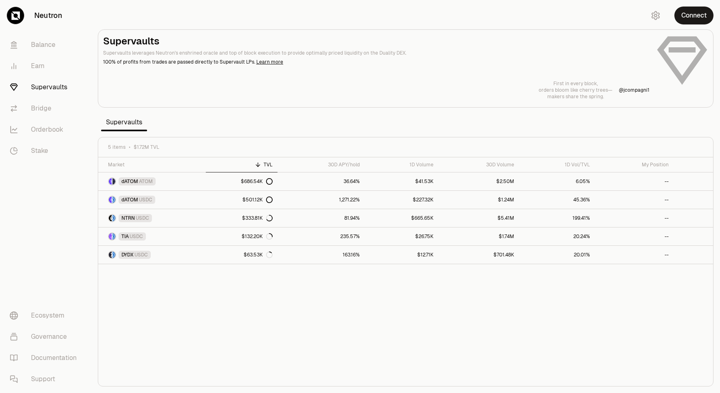 The height and width of the screenshot is (393, 720). What do you see at coordinates (117, 147) in the screenshot?
I see `span: 5 items` at bounding box center [117, 147].